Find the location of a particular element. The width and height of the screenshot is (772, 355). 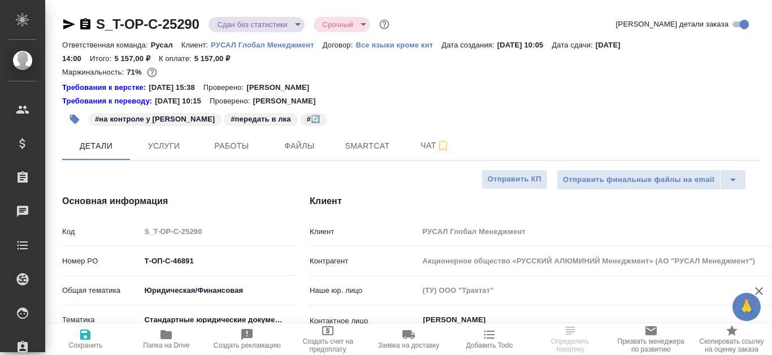

a: Требования к верстке: is located at coordinates (105, 88).